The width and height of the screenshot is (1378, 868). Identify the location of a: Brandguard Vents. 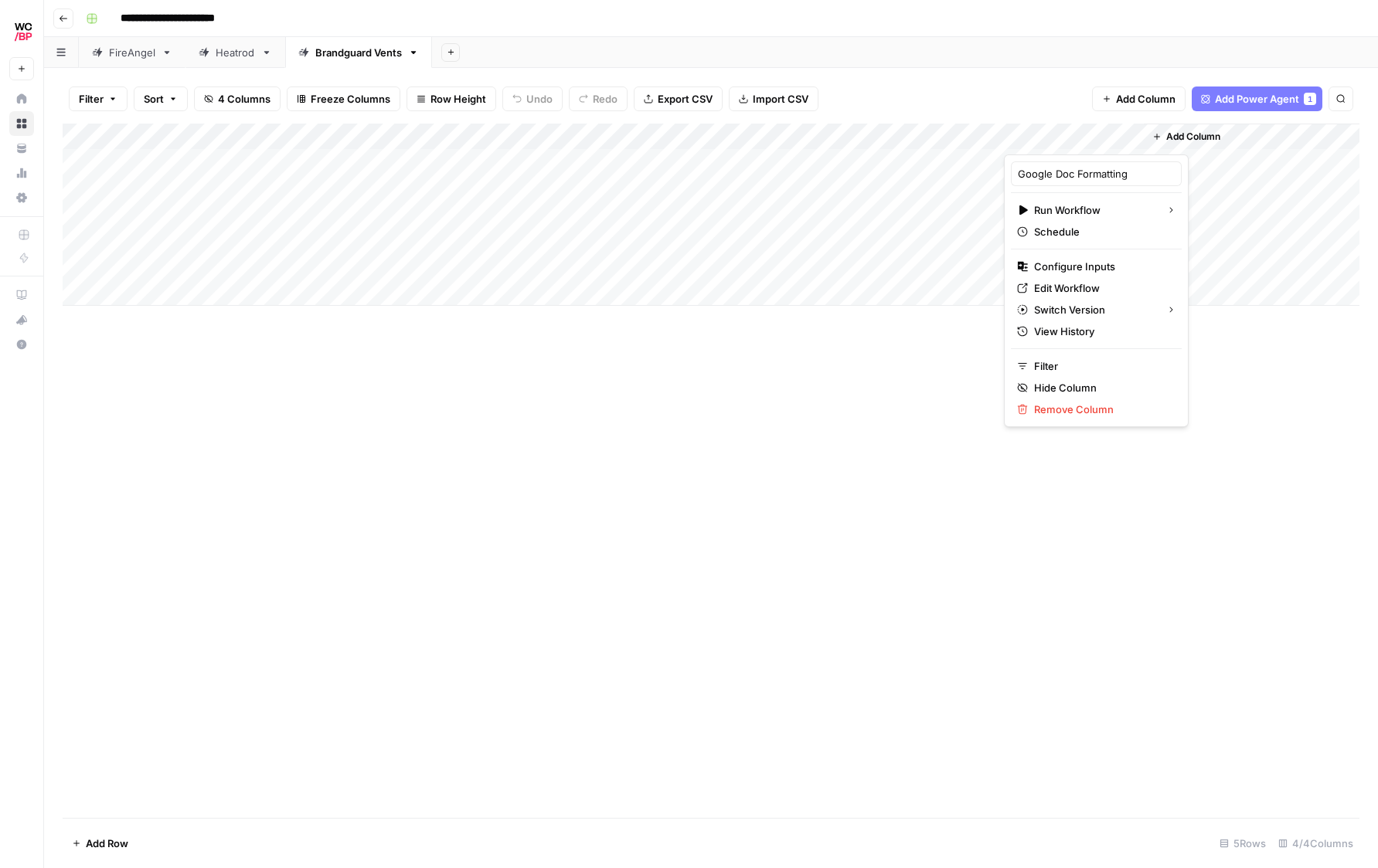
(358, 53).